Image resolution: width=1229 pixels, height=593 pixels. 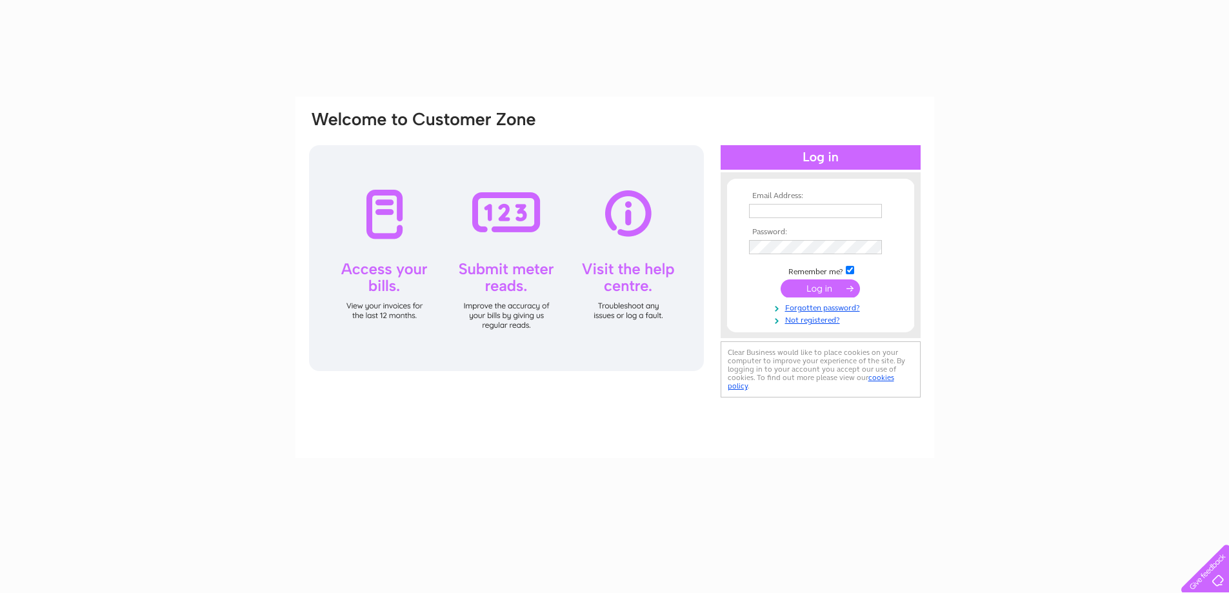 I want to click on input: Submit, so click(x=820, y=288).